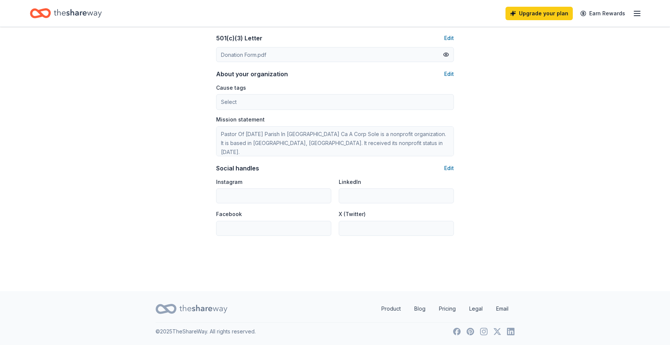  Describe the element at coordinates (445, 309) in the screenshot. I see `nav: quick links` at that location.